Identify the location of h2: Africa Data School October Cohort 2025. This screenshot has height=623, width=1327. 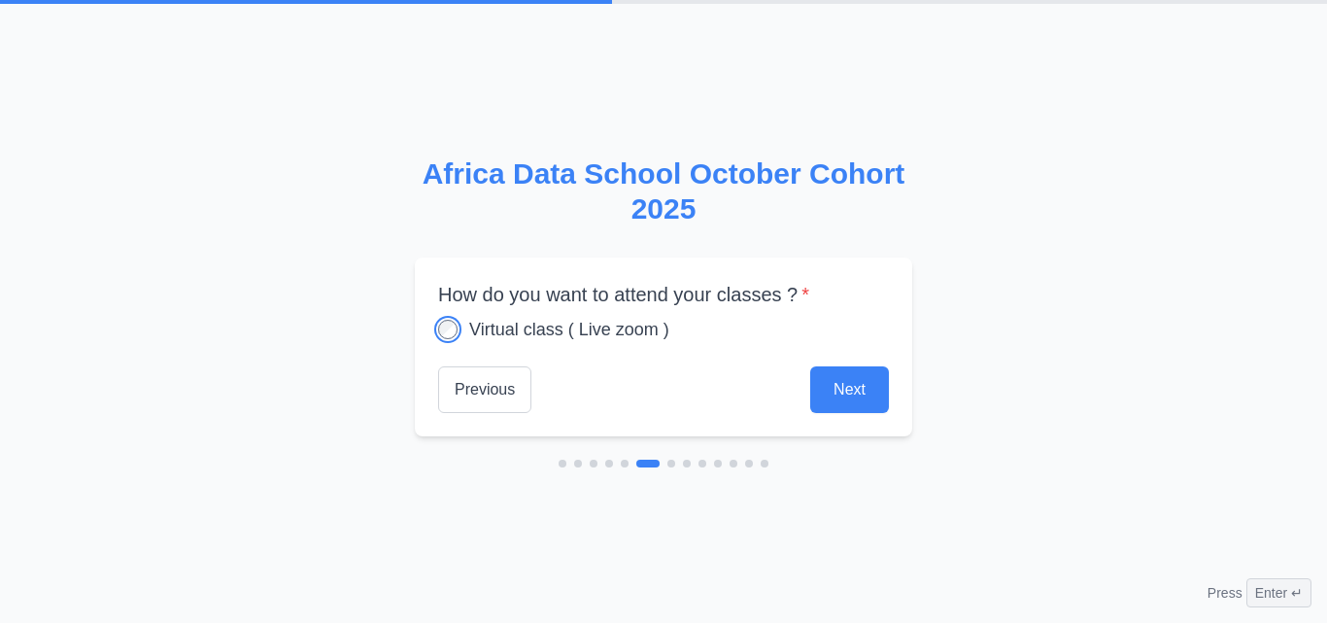
(663, 191).